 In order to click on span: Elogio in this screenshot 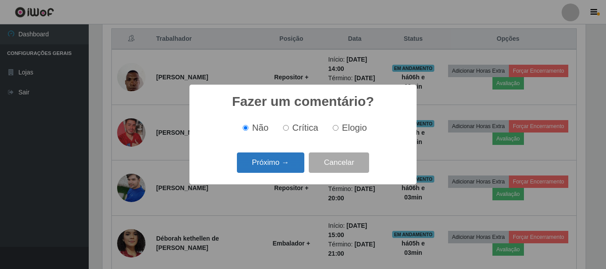, I will do `click(354, 128)`.